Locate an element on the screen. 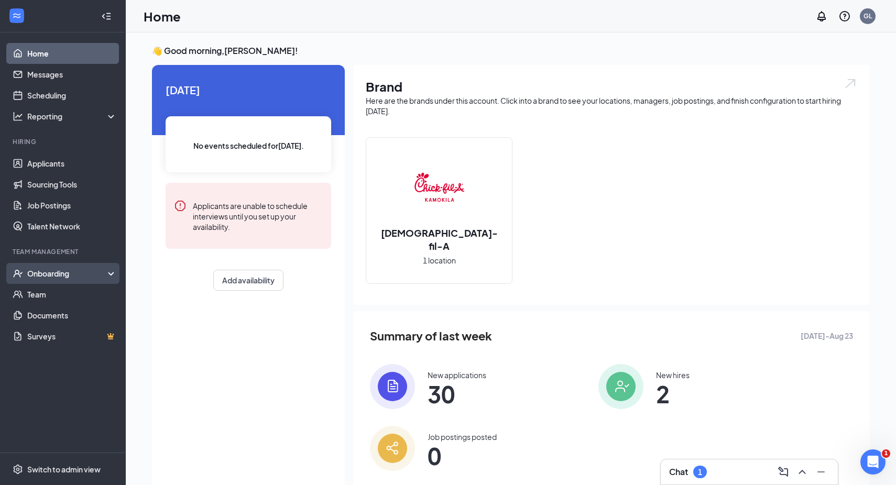 The height and width of the screenshot is (485, 896). svg: Settings is located at coordinates (18, 470).